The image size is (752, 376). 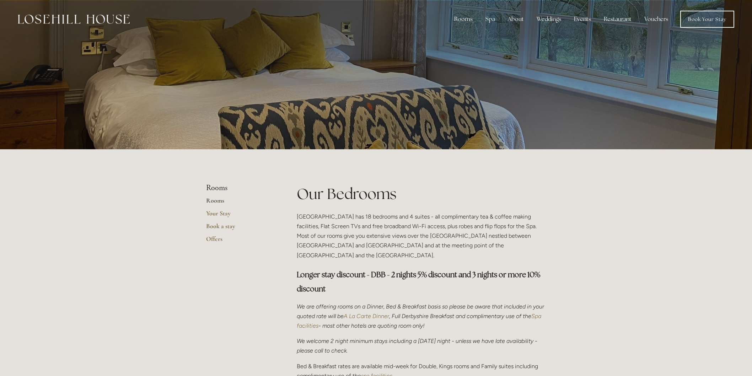 I want to click on div: About, so click(x=516, y=19).